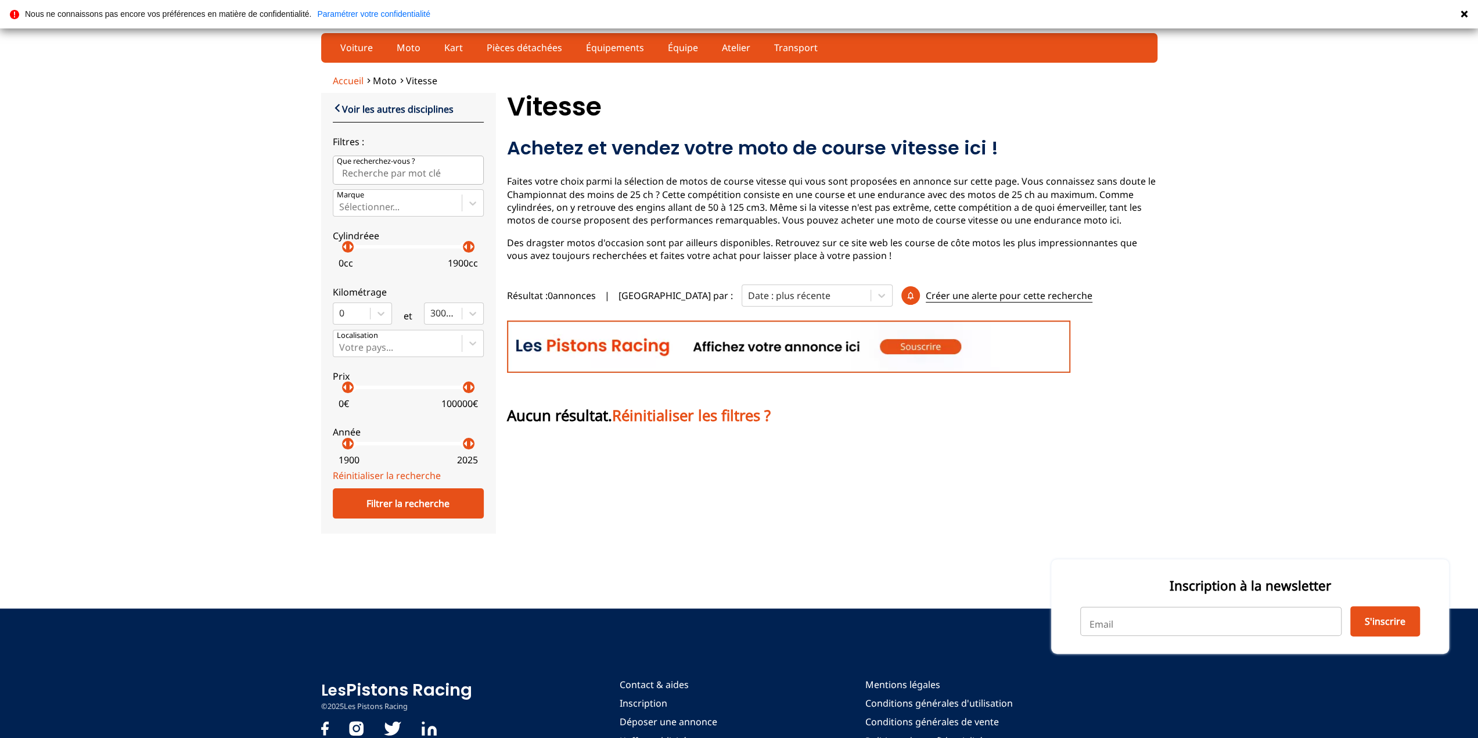  I want to click on a: Réinitialiser la recherche, so click(387, 476).